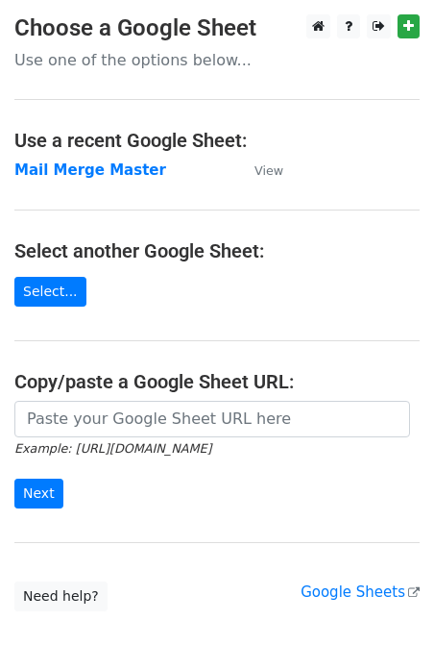 The height and width of the screenshot is (670, 434). Describe the element at coordinates (217, 381) in the screenshot. I see `h4: Copy/paste a Google Sheet URL:` at that location.